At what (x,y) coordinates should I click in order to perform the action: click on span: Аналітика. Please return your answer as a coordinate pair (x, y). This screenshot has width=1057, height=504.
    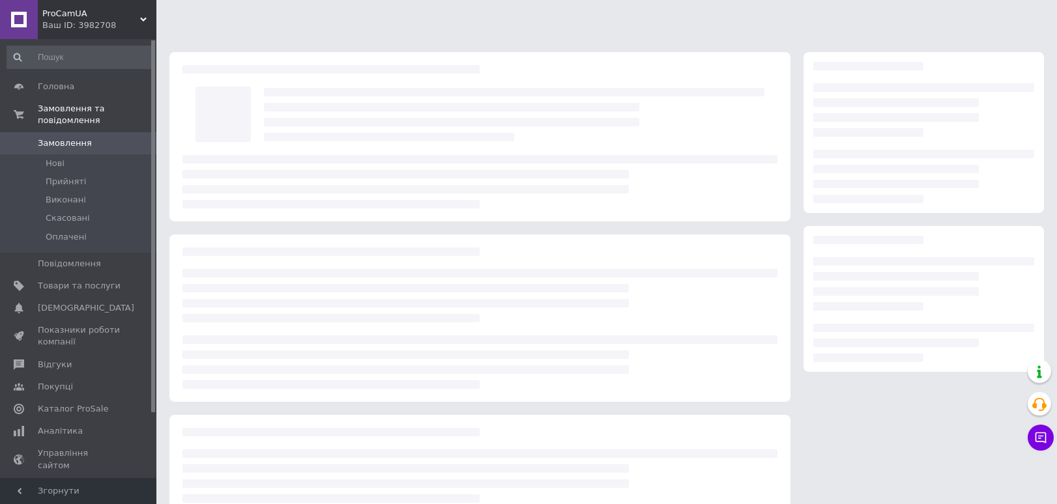
    Looking at the image, I should click on (60, 431).